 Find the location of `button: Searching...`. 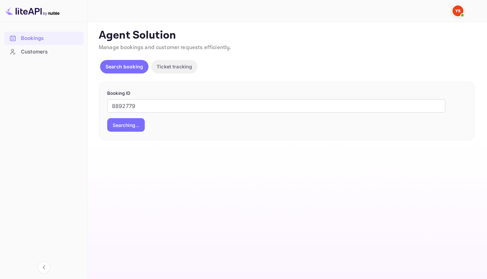

button: Searching... is located at coordinates (126, 125).